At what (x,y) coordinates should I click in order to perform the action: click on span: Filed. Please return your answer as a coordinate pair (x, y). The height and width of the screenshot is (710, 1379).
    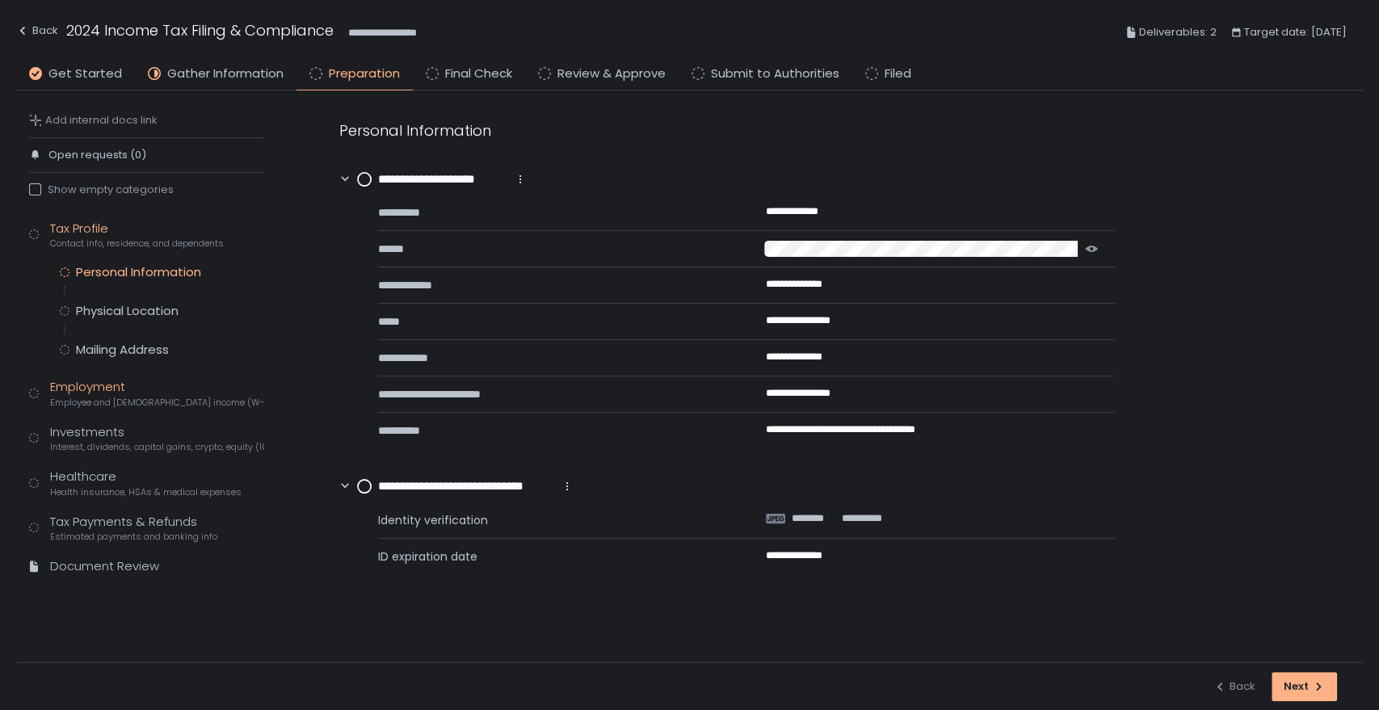
    Looking at the image, I should click on (898, 74).